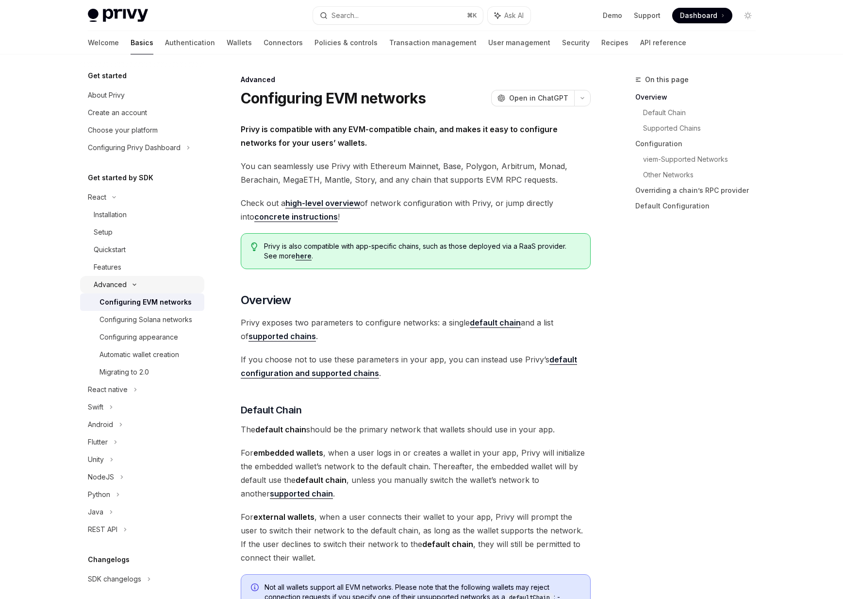  I want to click on a: Migrating to 2.0, so click(142, 372).